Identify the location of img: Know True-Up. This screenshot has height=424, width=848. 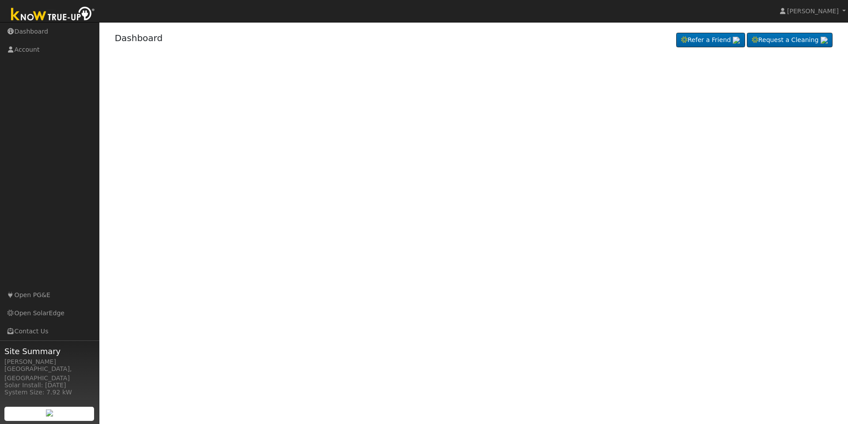
(53, 15).